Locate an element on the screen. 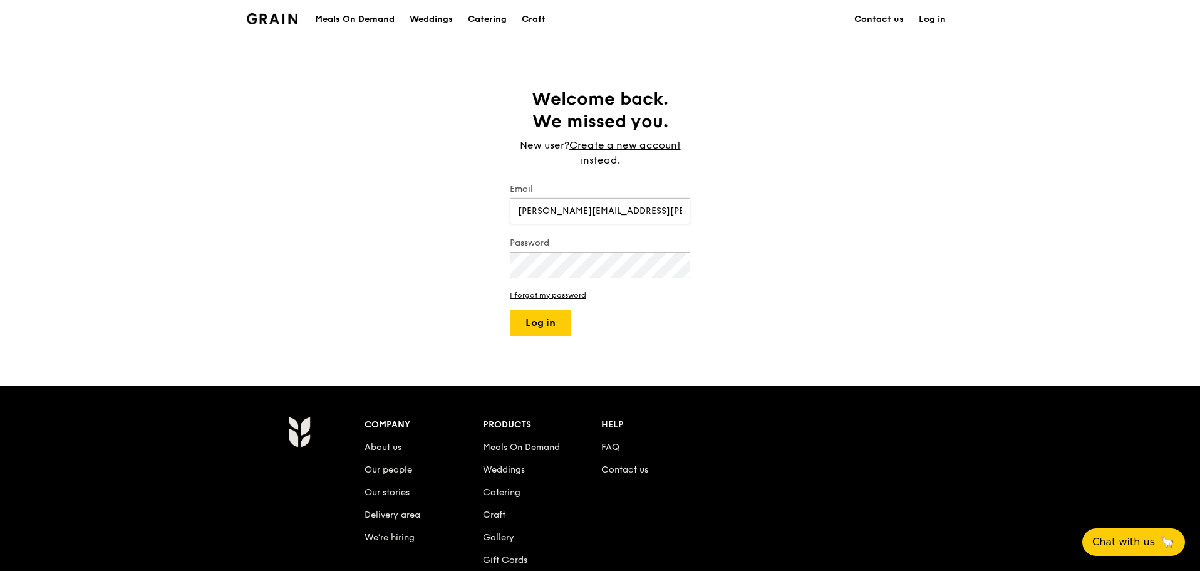 The height and width of the screenshot is (571, 1200). button: Log in is located at coordinates (540, 323).